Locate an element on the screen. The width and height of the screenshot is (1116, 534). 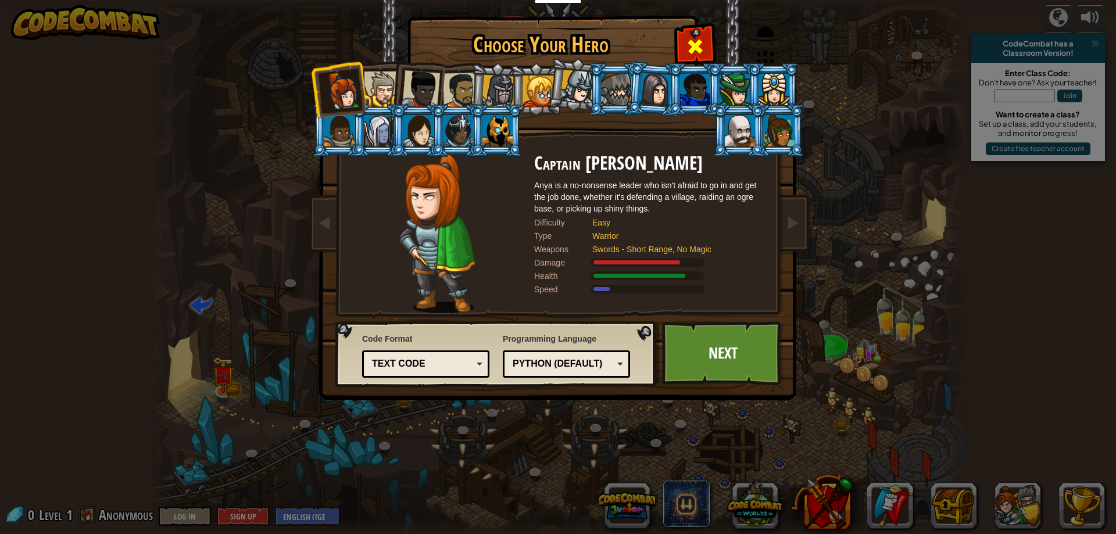
li: Gordon the Stalwart is located at coordinates (694, 89).